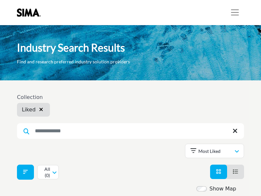 Image resolution: width=261 pixels, height=196 pixels. I want to click on h6: Collection, so click(33, 97).